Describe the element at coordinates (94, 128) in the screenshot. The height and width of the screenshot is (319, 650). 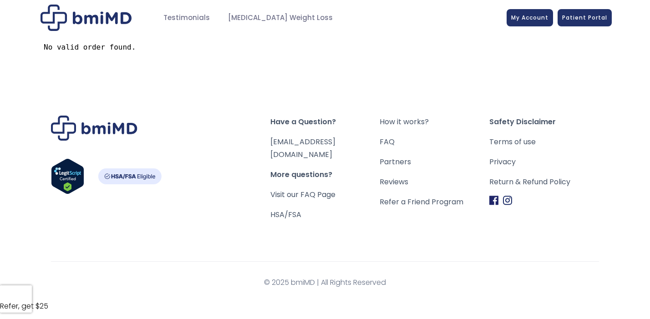
I see `img: Brand Logo` at that location.